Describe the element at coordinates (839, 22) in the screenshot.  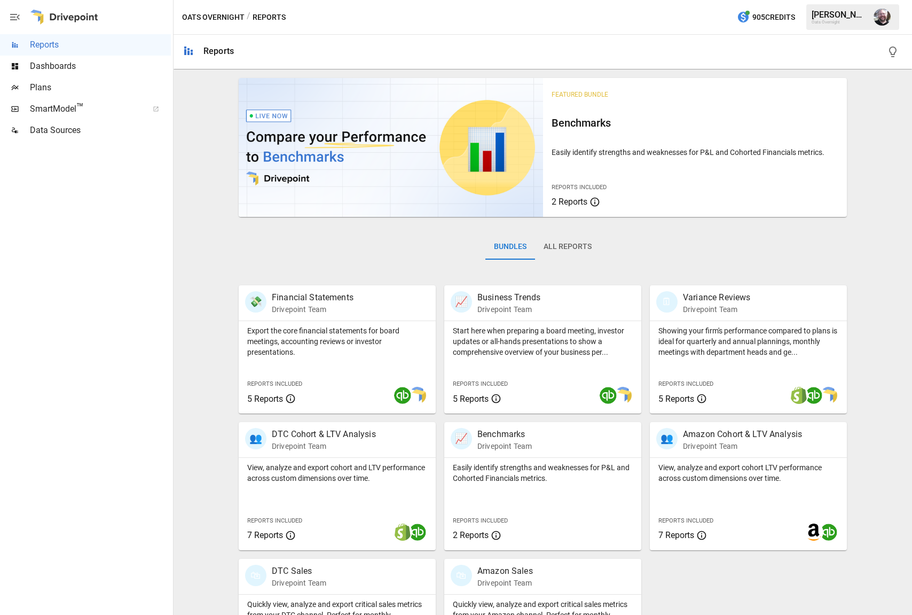
I see `div: Oats Overnight` at that location.